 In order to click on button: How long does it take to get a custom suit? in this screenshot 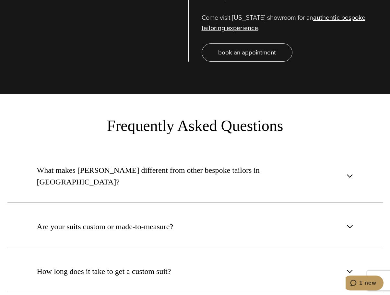, I will do `click(195, 271)`.